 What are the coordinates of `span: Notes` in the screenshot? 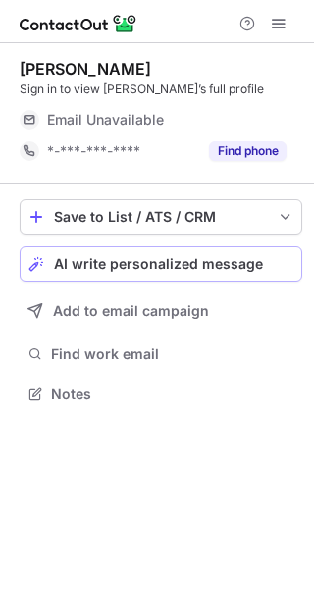 It's located at (173, 393).